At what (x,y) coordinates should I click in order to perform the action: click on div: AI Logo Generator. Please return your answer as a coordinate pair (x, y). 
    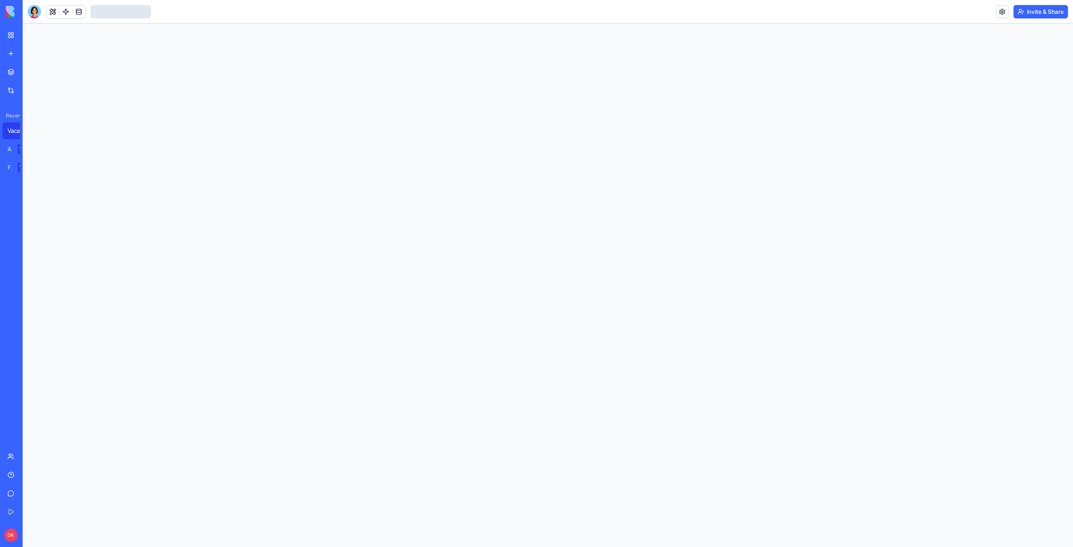
    Looking at the image, I should click on (10, 149).